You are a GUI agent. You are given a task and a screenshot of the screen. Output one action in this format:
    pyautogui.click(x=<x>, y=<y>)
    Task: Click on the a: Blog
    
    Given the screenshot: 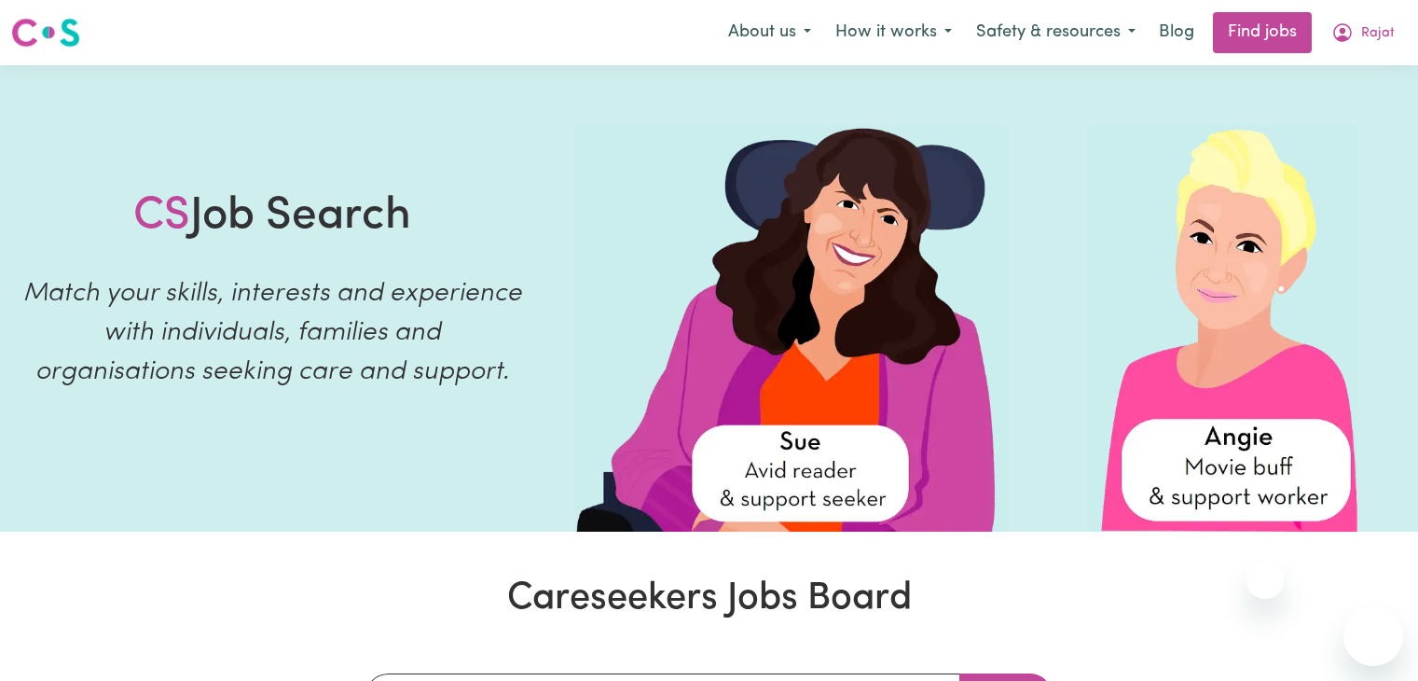 What is the action you would take?
    pyautogui.click(x=1176, y=33)
    